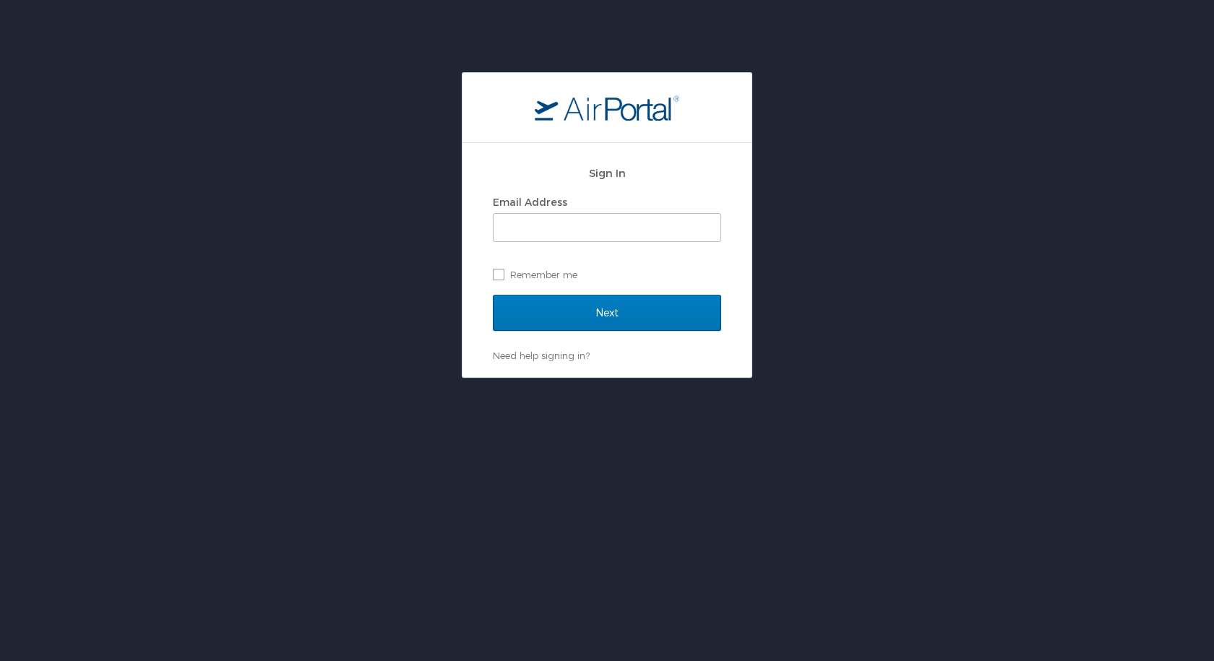 The width and height of the screenshot is (1214, 661). What do you see at coordinates (530, 202) in the screenshot?
I see `label: Email Address` at bounding box center [530, 202].